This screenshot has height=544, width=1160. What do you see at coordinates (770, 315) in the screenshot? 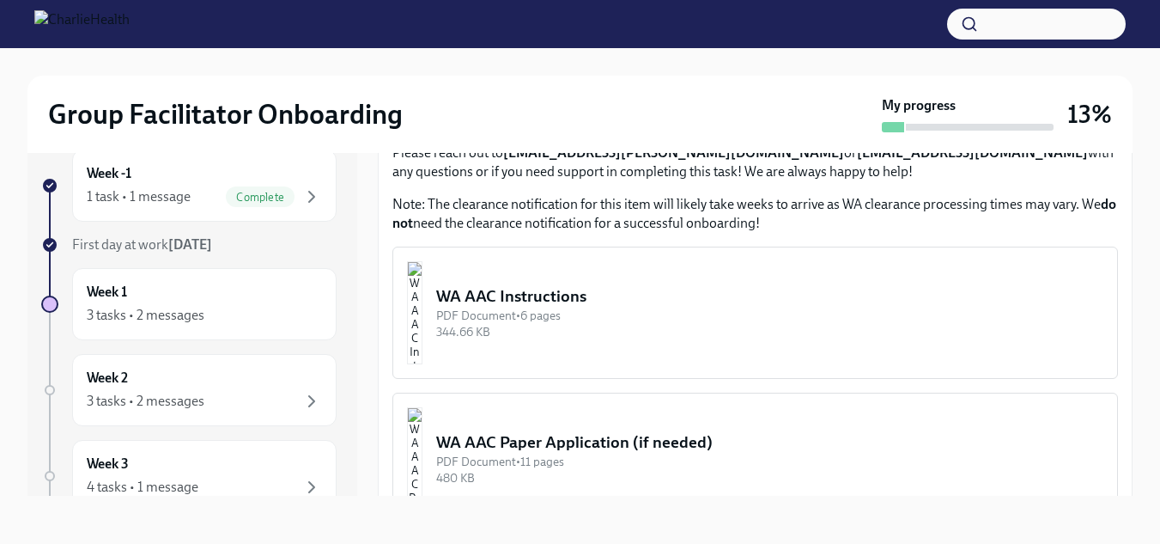
I see `div: PDF Document • 6 pages` at bounding box center [770, 315].